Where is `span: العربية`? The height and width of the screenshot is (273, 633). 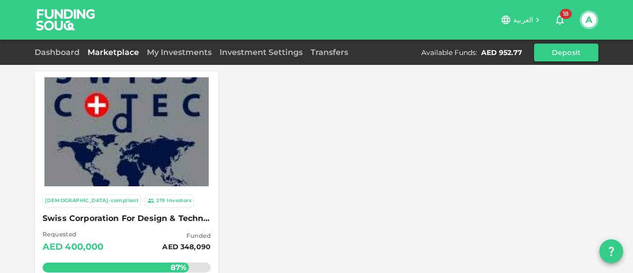
span: العربية is located at coordinates (523, 20).